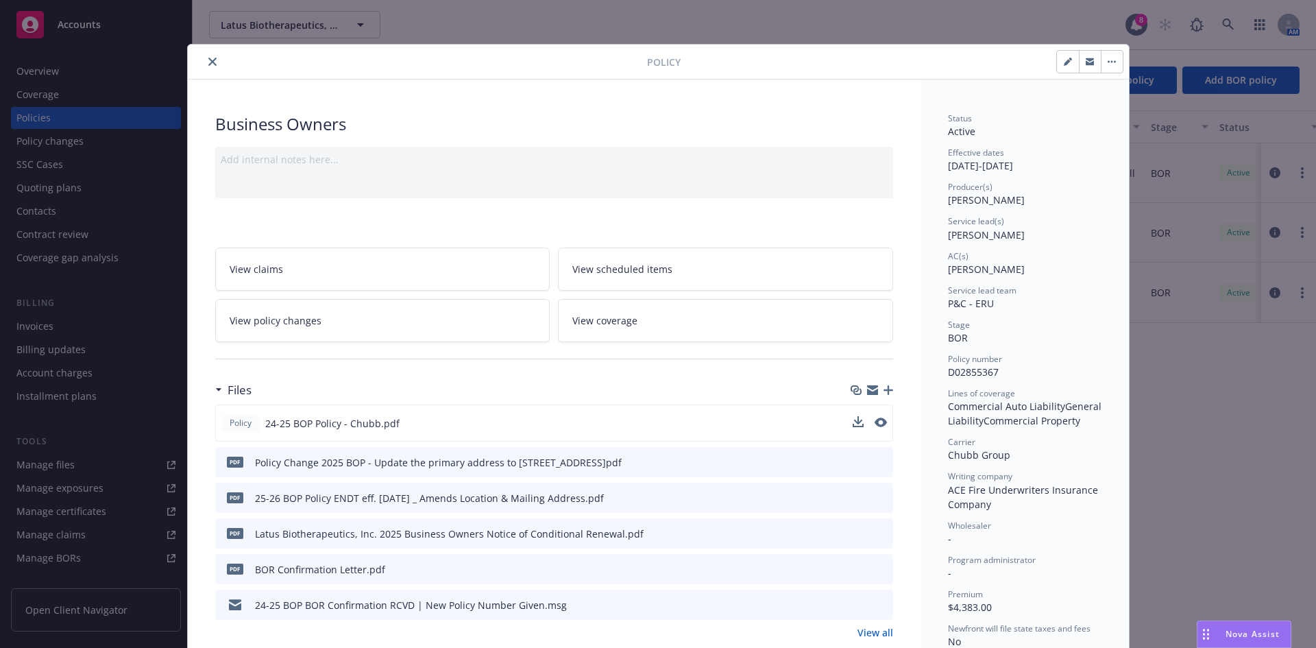  What do you see at coordinates (982, 393) in the screenshot?
I see `span: Lines of coverage` at bounding box center [982, 393].